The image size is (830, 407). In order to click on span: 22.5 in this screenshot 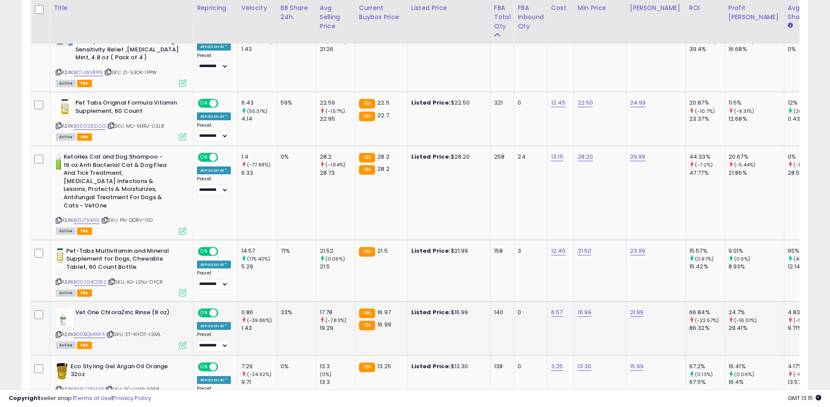, I will do `click(383, 102)`.